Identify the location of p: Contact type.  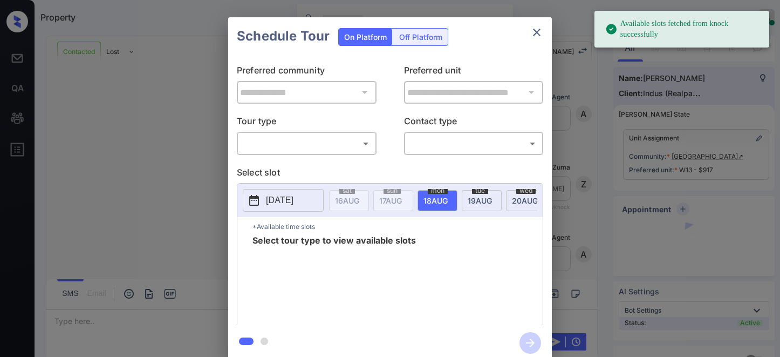
(474, 123).